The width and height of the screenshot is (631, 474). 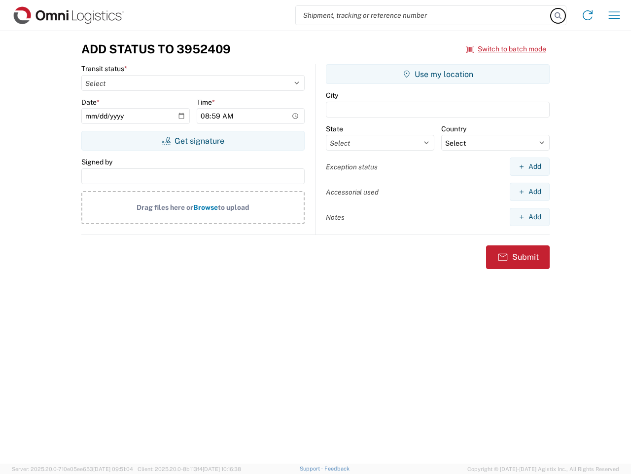 What do you see at coordinates (206, 207) in the screenshot?
I see `span: Browse` at bounding box center [206, 207].